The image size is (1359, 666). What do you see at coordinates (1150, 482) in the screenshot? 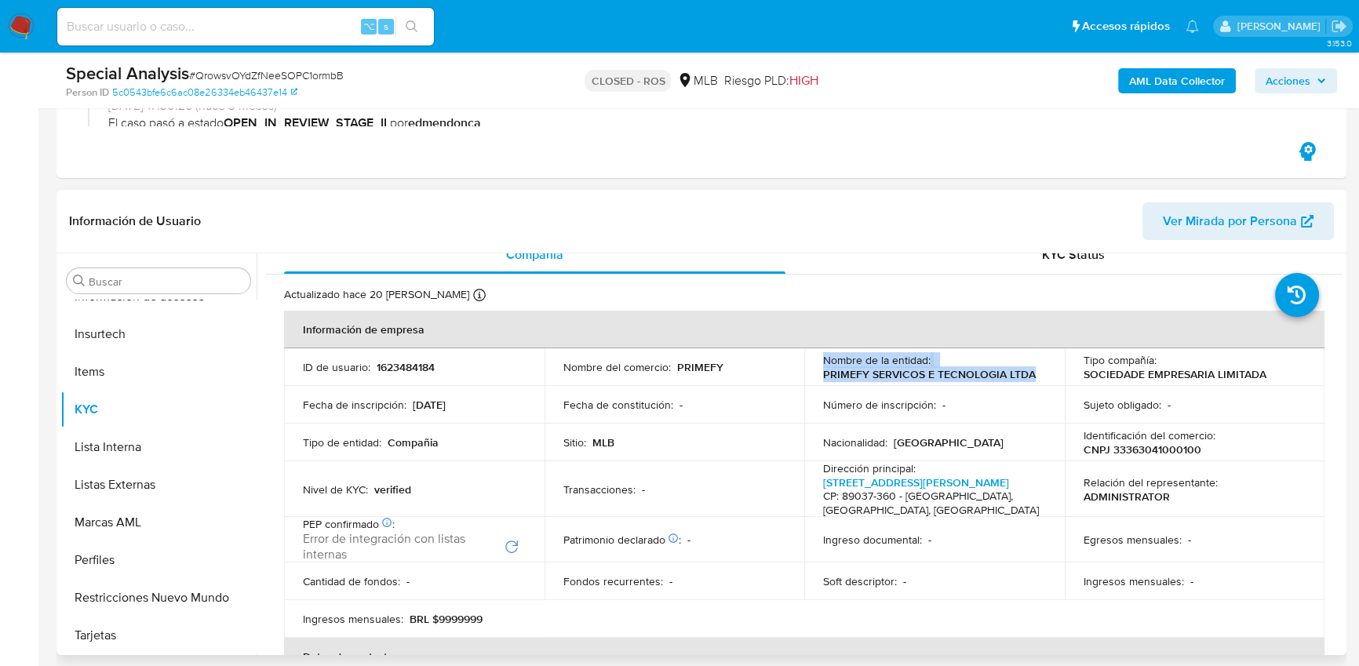
I see `p: Relación del representante :` at bounding box center [1150, 482].